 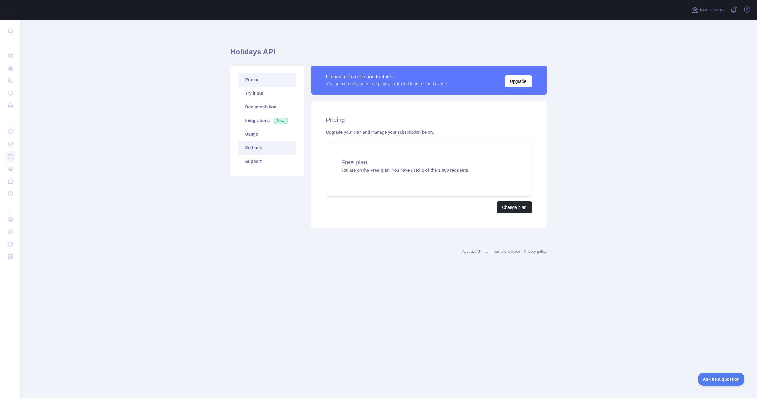 I want to click on a: Terms of service, so click(x=506, y=251).